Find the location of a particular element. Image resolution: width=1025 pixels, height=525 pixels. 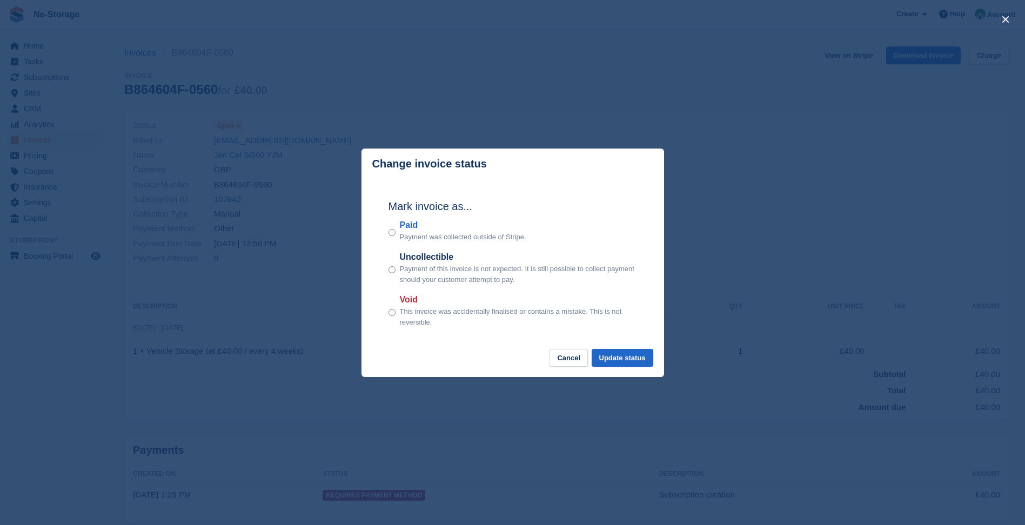

button: Update status is located at coordinates (623, 358).